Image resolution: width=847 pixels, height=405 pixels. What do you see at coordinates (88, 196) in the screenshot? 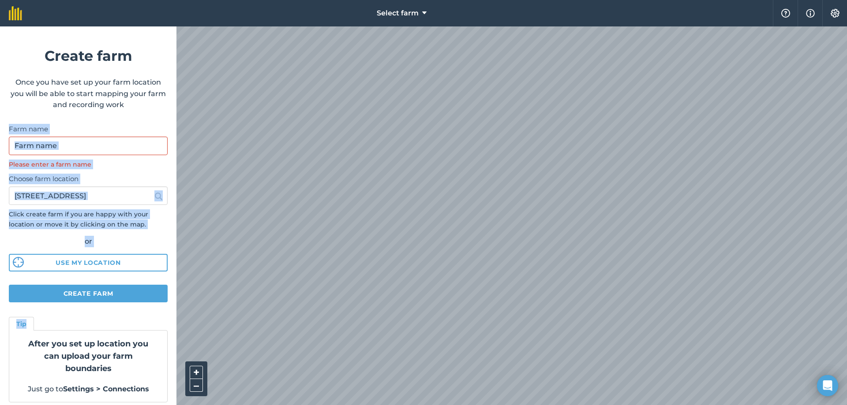
I see `input: Enter your farm’s address` at bounding box center [88, 196].